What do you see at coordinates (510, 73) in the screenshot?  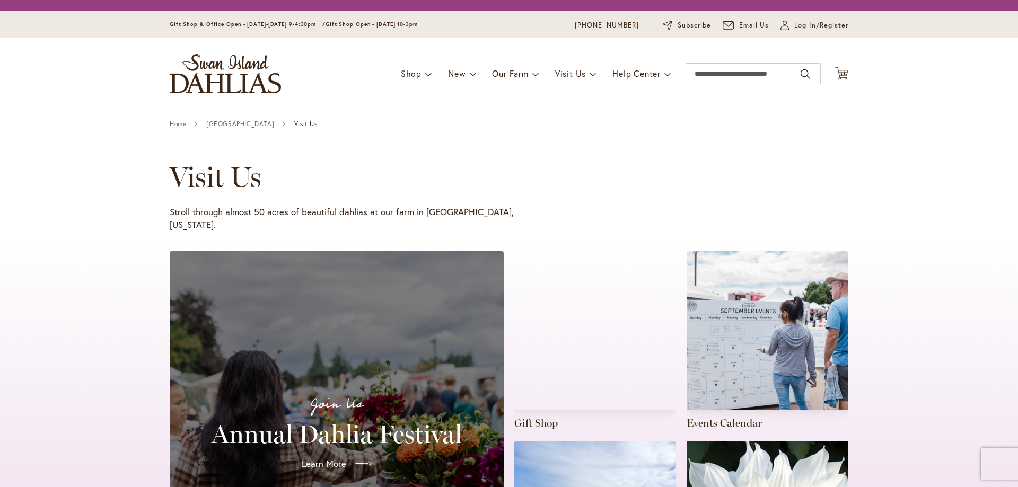 I see `span: Our Farm` at bounding box center [510, 73].